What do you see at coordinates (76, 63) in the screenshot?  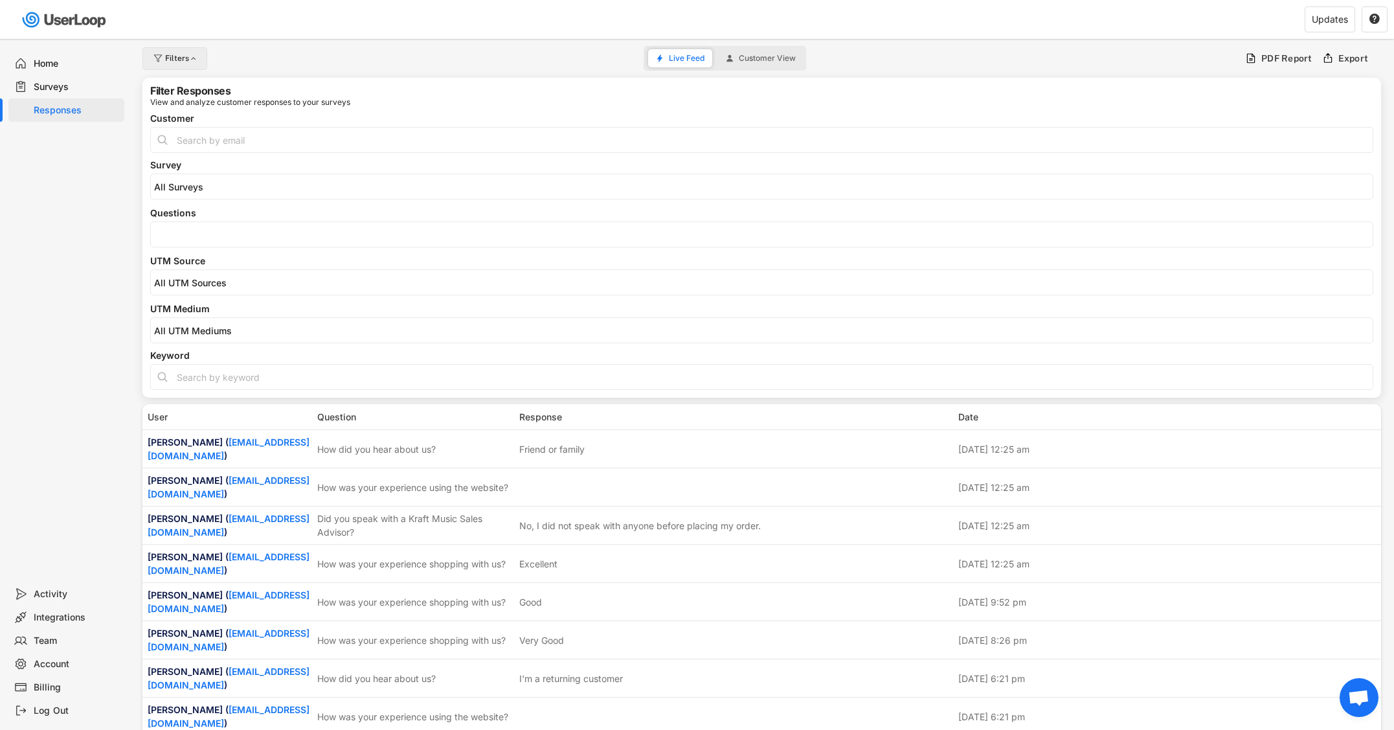 I see `div: Home` at bounding box center [76, 63].